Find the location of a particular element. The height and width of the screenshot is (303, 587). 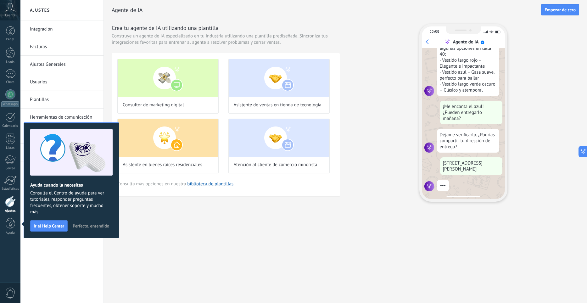

span: Ir al Help Center is located at coordinates (49, 226).